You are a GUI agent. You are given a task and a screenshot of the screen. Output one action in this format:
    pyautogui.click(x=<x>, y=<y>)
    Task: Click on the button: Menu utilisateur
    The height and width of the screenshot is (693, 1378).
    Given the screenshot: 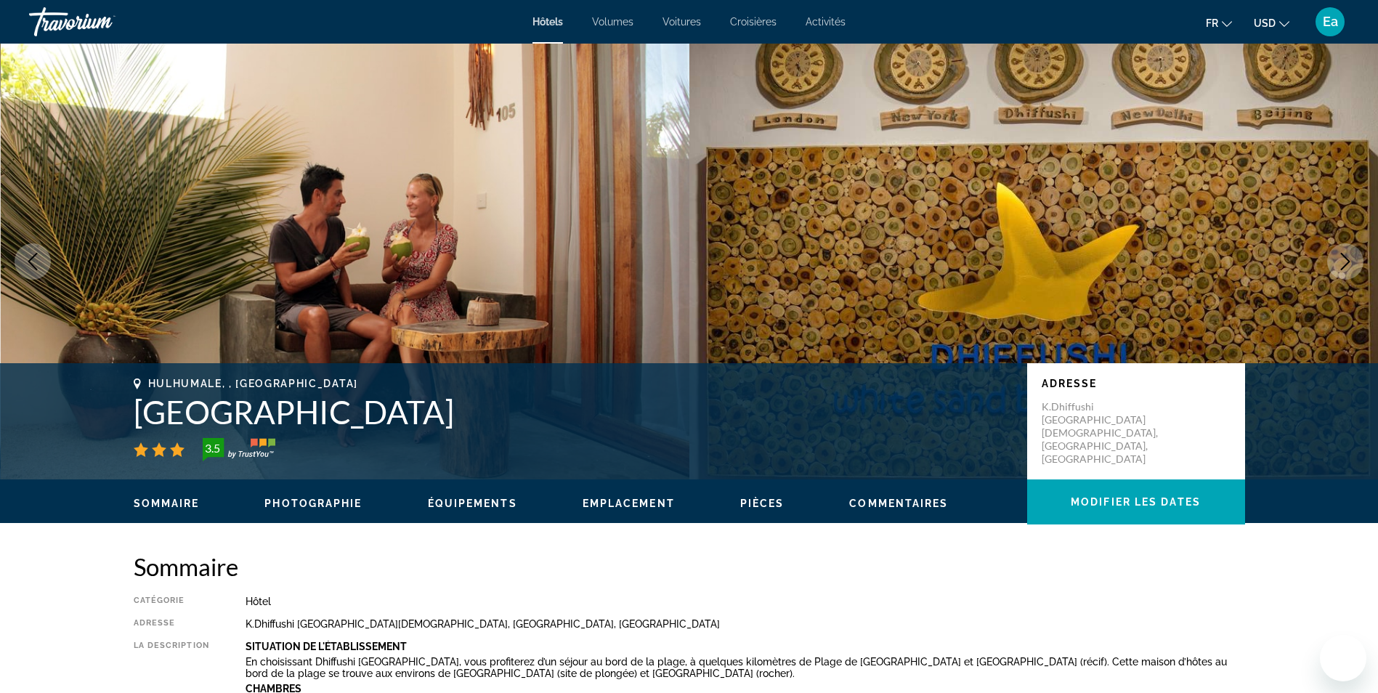 What is the action you would take?
    pyautogui.click(x=1330, y=22)
    